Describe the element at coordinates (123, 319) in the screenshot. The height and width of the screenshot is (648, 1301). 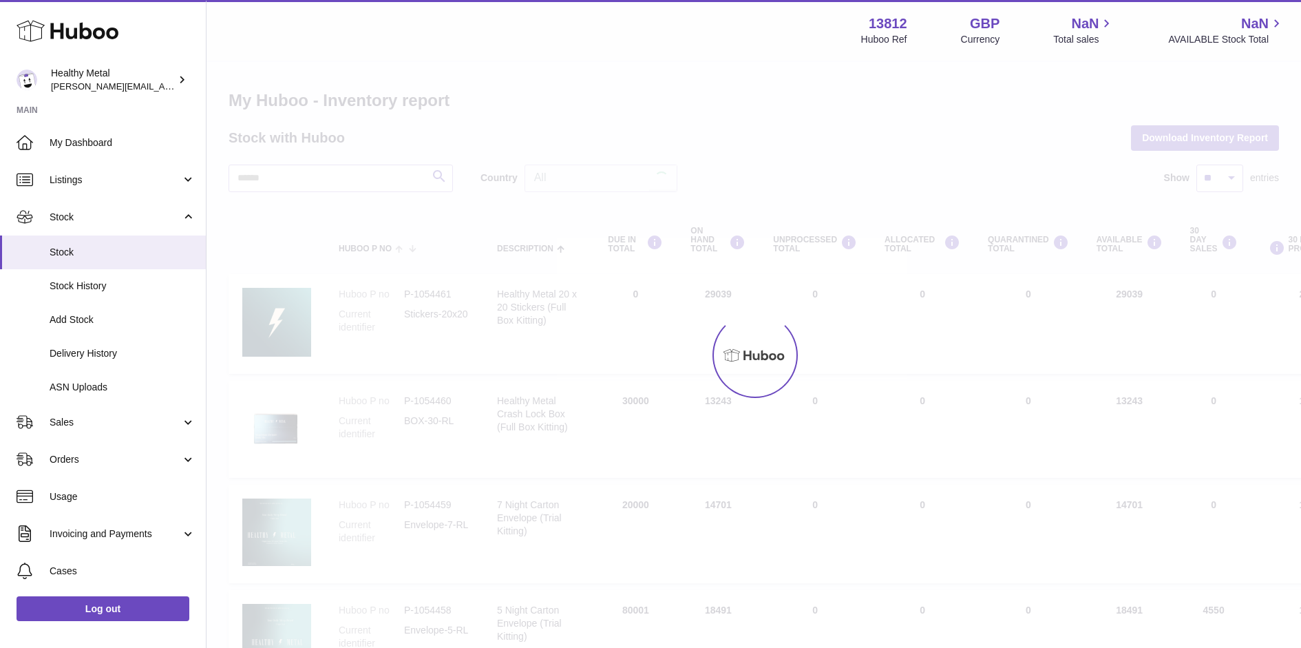
I see `span: Add Stock` at that location.